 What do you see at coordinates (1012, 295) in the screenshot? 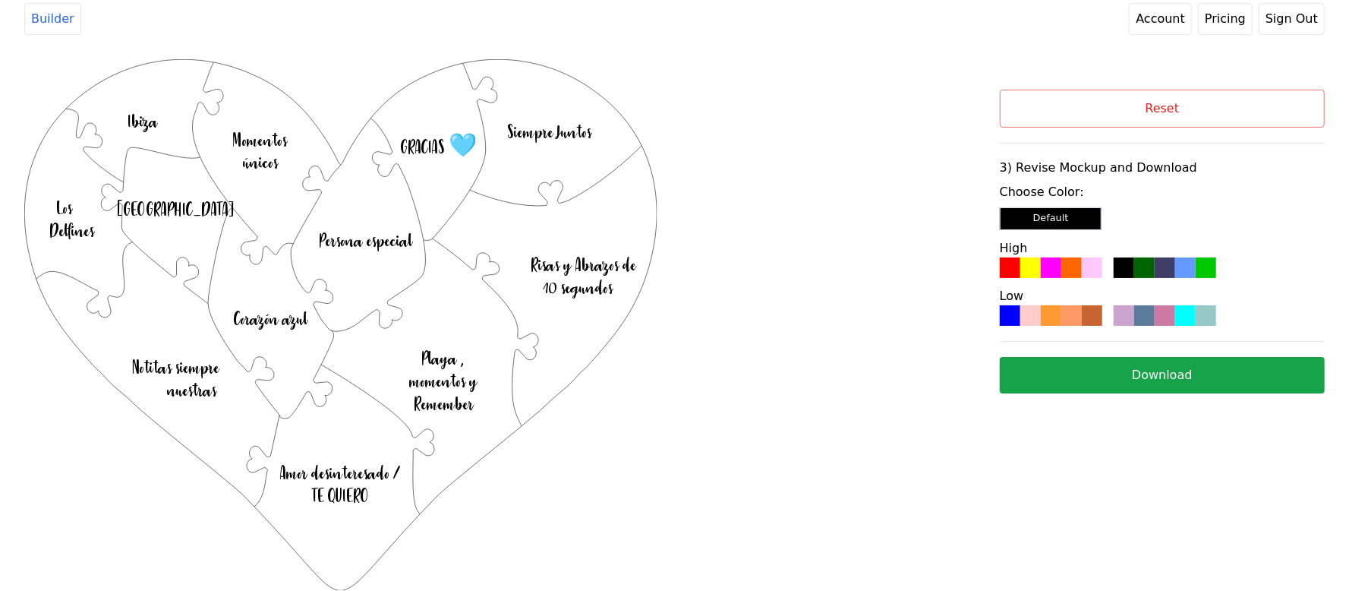
I see `label: Low` at bounding box center [1012, 295].